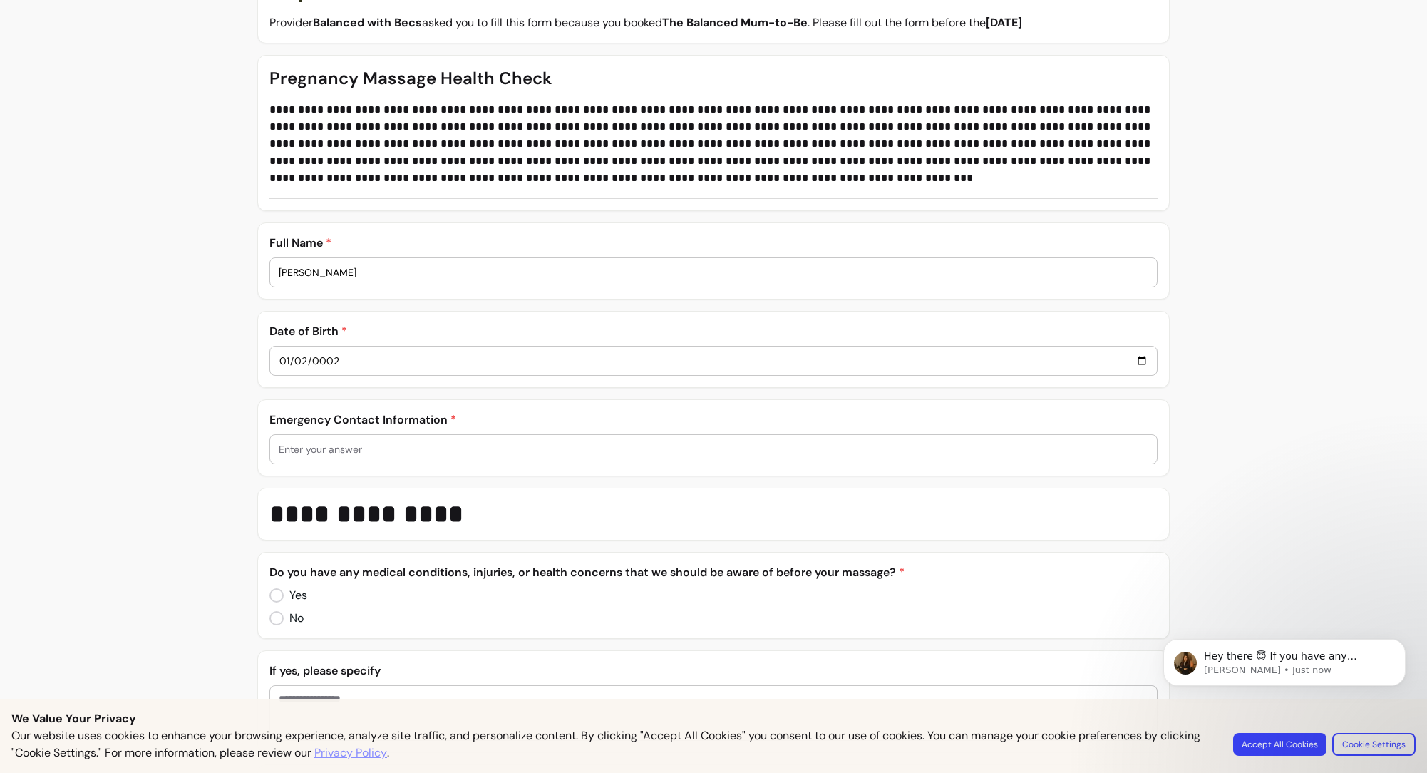 Image resolution: width=1427 pixels, height=773 pixels. I want to click on span: Hey there 😇 If you have any question about what you can do with Fluum, I'm here to help!, so click(143, 61).